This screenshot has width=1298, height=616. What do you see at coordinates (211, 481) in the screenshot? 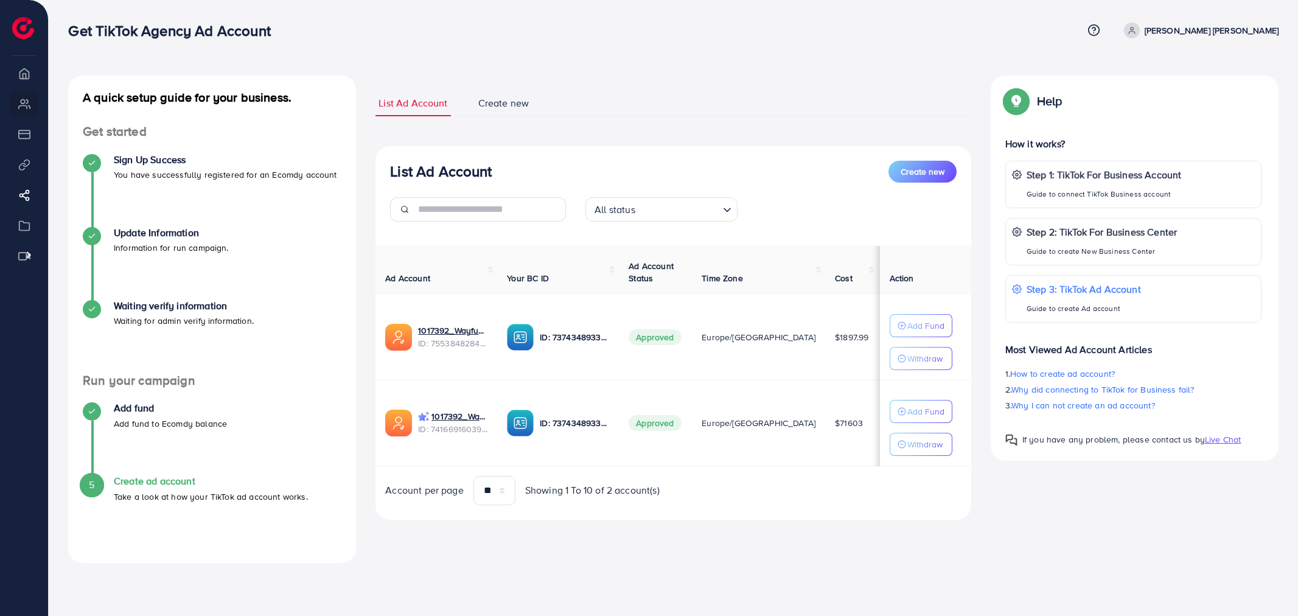
I see `h4: Create ad account` at bounding box center [211, 481].